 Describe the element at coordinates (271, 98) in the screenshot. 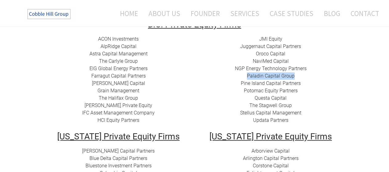

I see `a: Questa Capital` at that location.